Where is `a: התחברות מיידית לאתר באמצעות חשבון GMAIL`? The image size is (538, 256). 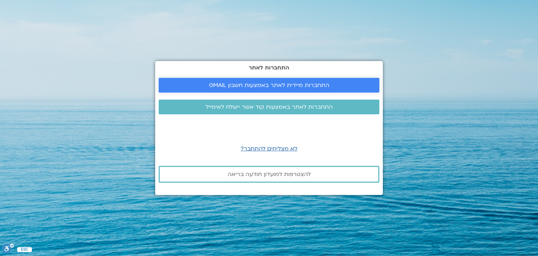 a: התחברות מיידית לאתר באמצעות חשבון GMAIL is located at coordinates (269, 85).